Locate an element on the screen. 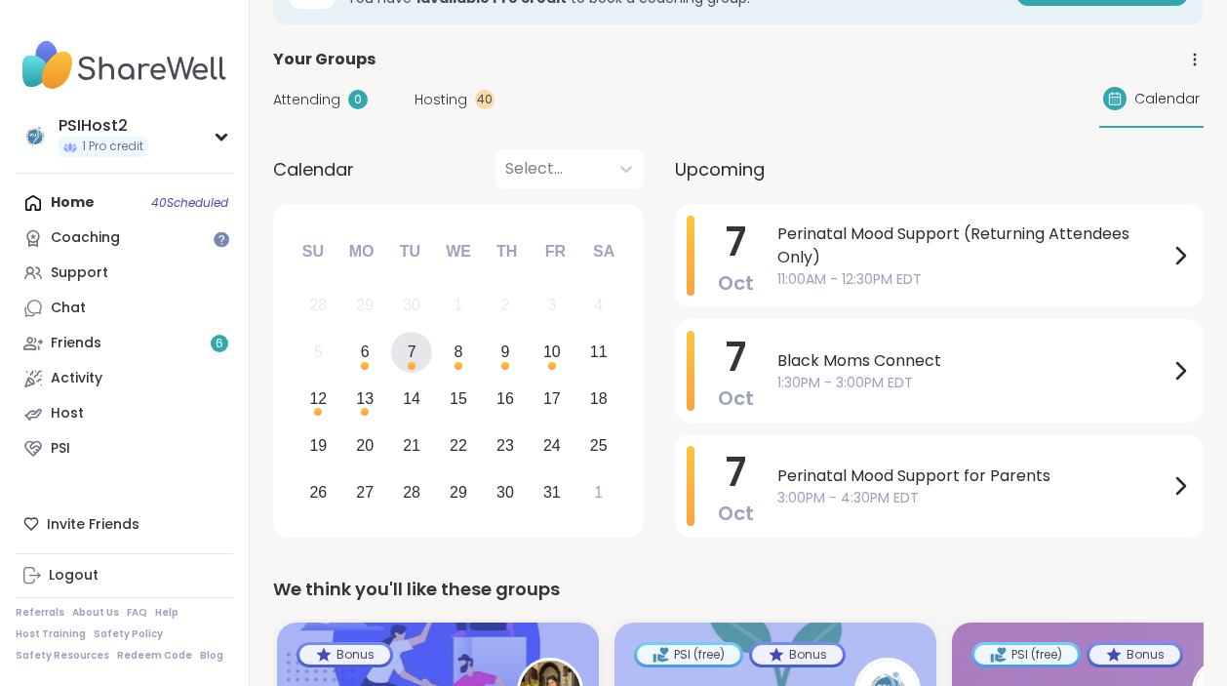  div: 8 is located at coordinates (458, 351).